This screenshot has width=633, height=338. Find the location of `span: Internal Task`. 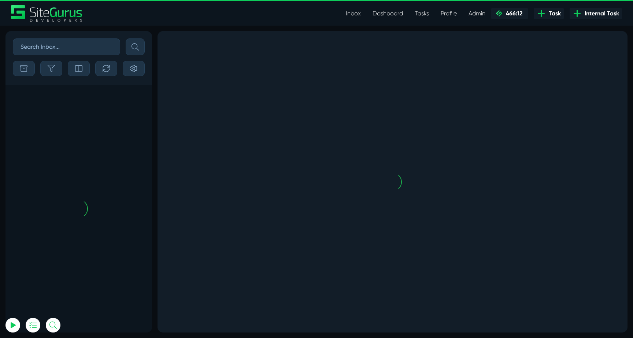

span: Internal Task is located at coordinates (600, 14).